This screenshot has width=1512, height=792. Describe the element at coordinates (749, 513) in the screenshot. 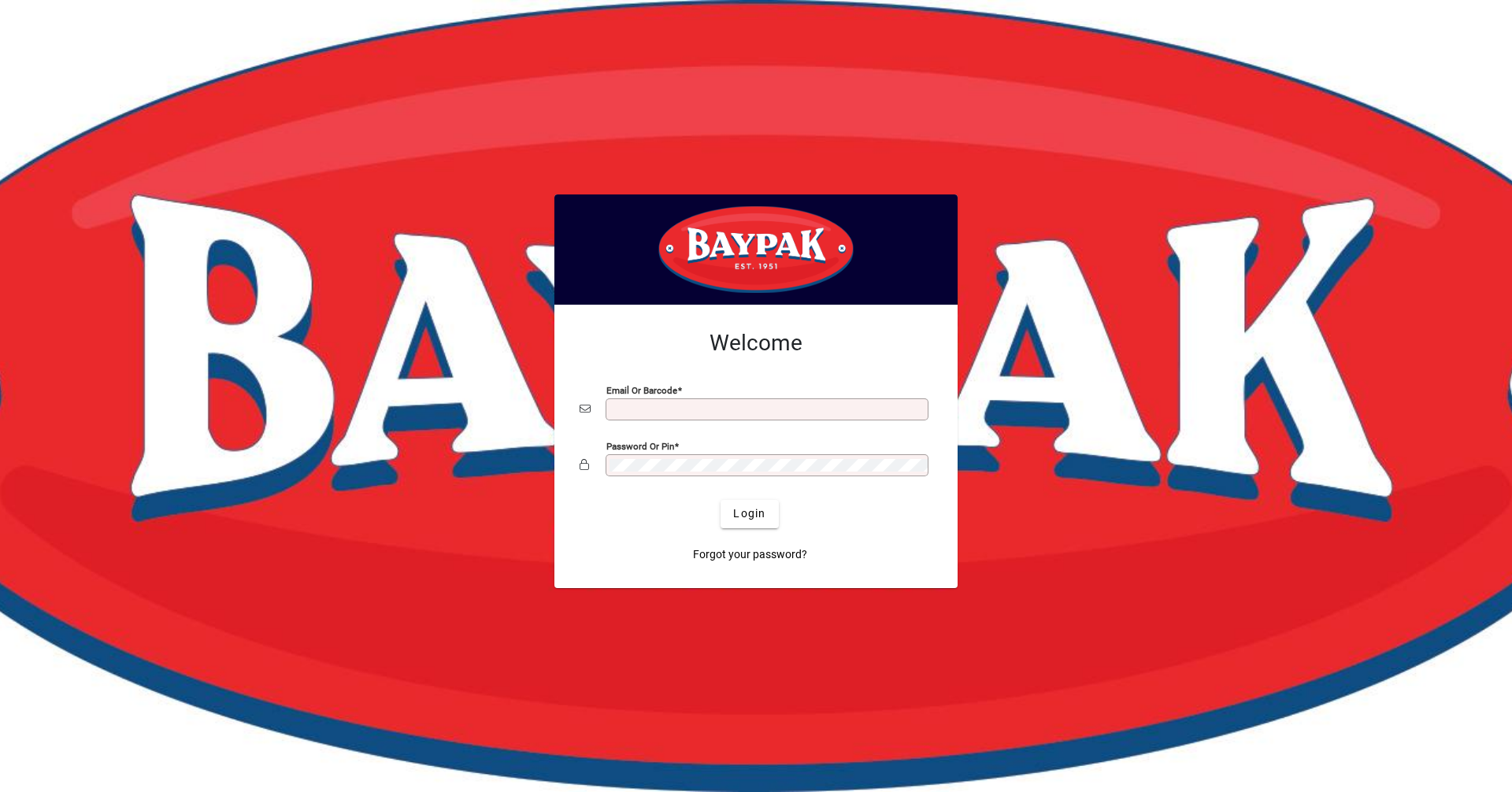

I see `span: Login` at that location.